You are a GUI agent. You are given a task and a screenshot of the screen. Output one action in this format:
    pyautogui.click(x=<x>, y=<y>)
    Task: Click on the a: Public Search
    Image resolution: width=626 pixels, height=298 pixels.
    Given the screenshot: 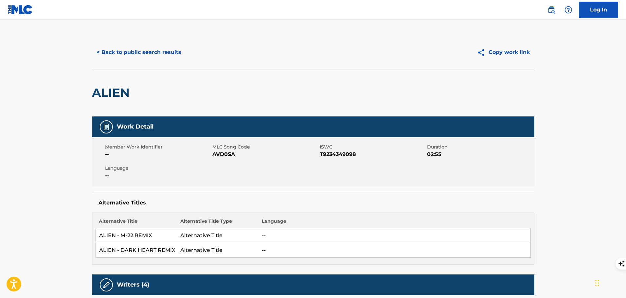 What is the action you would take?
    pyautogui.click(x=552, y=10)
    